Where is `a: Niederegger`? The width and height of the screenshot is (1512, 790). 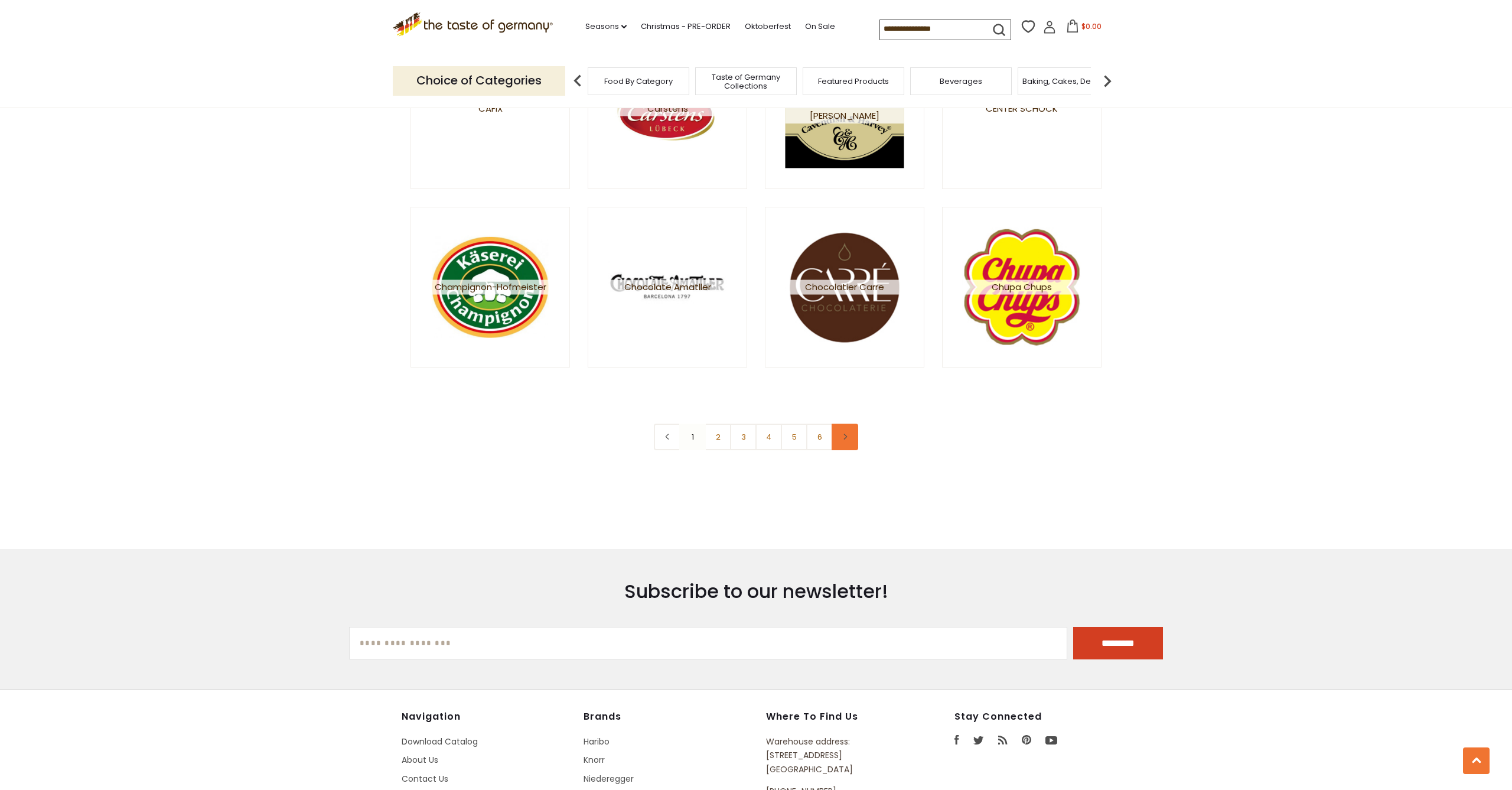 a: Niederegger is located at coordinates (608, 779).